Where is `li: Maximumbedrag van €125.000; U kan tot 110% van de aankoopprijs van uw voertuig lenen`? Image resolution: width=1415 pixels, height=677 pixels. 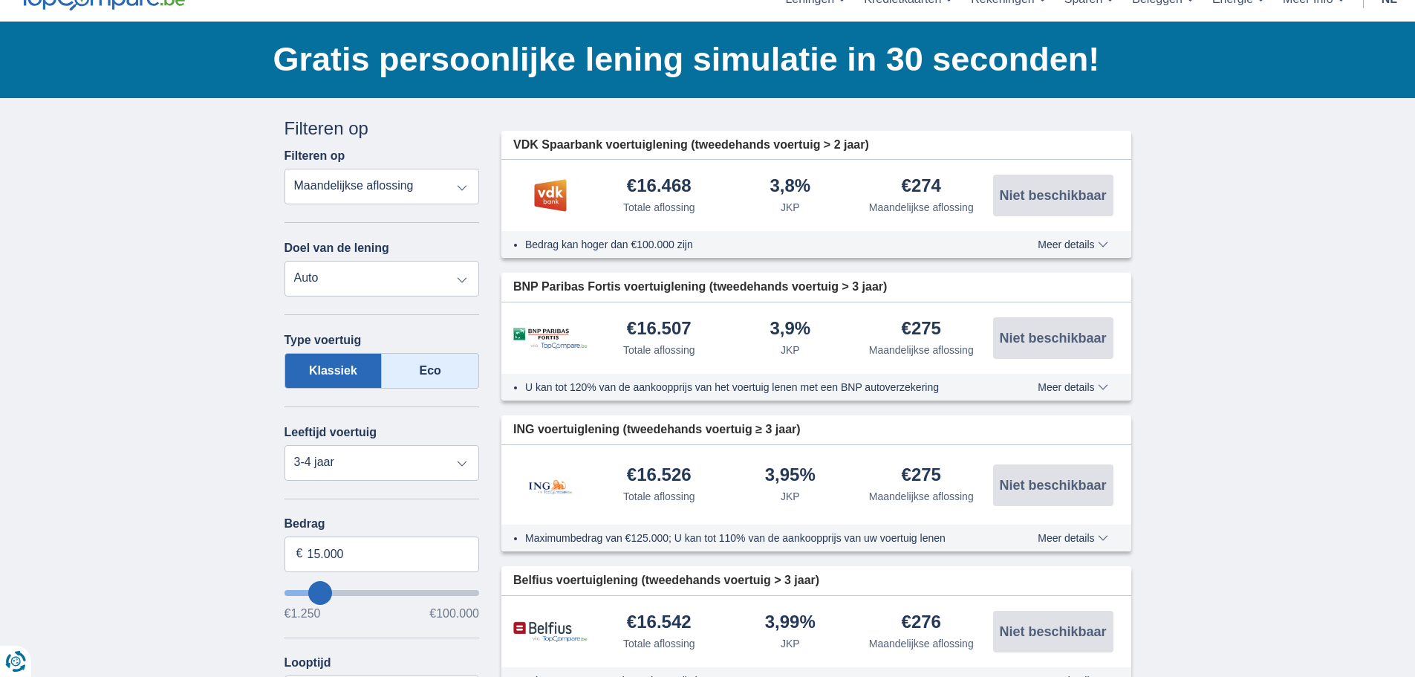
li: Maximumbedrag van €125.000; U kan tot 110% van de aankoopprijs van uw voertuig lenen is located at coordinates (754, 538).